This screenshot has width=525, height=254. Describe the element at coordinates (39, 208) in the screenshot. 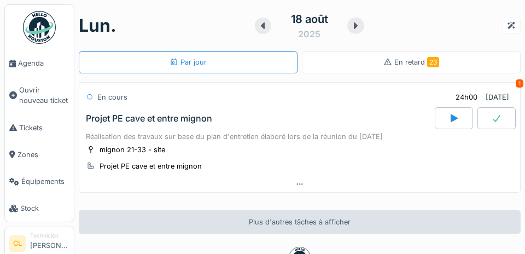

I see `a: Stock` at that location.